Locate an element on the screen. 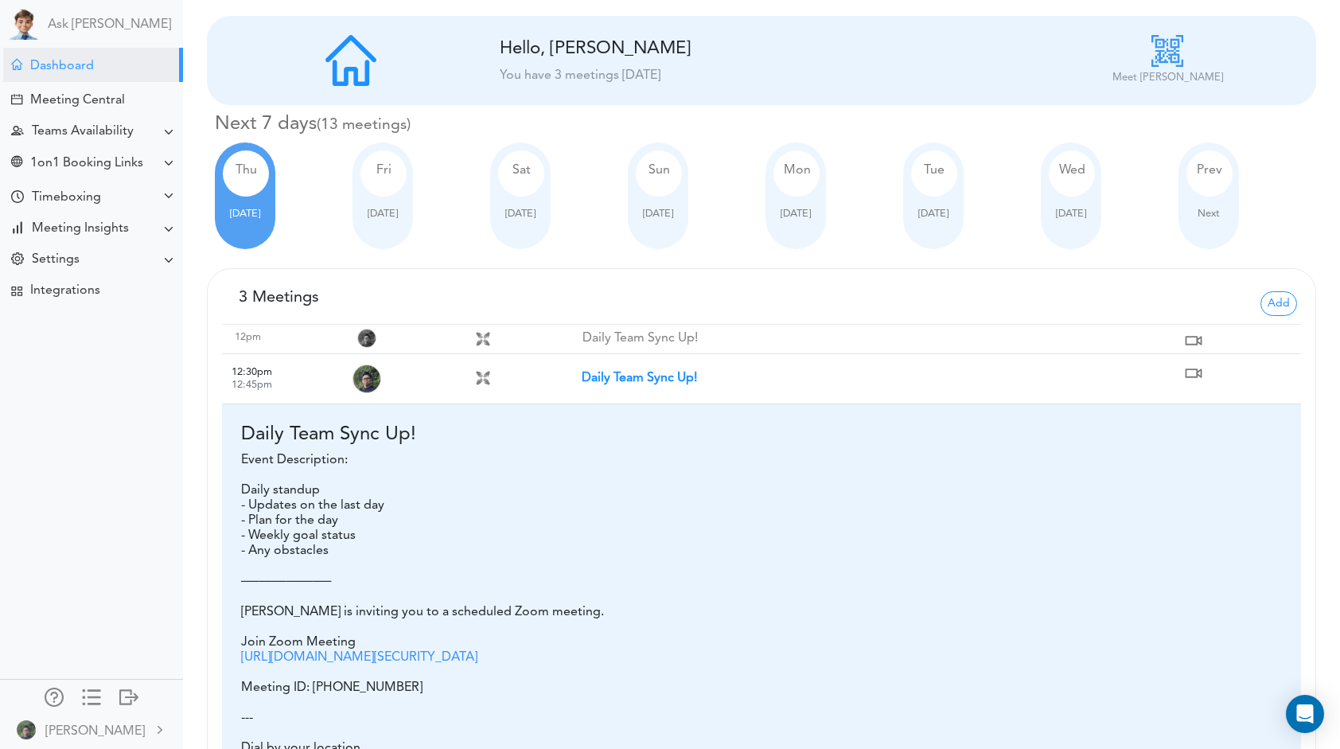 The width and height of the screenshot is (1340, 749). span: Thu is located at coordinates (246, 170).